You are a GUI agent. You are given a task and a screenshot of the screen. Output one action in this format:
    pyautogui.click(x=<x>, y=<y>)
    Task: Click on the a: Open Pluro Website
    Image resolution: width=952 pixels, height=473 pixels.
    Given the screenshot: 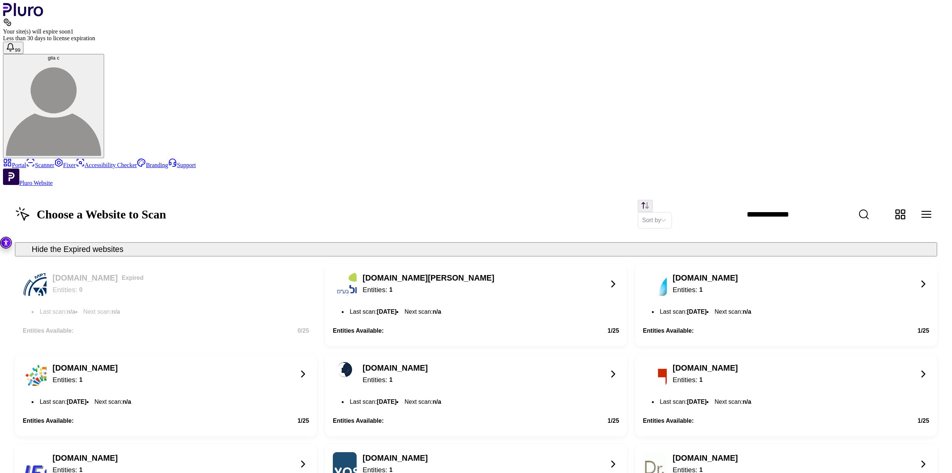 What is the action you would take?
    pyautogui.click(x=28, y=183)
    